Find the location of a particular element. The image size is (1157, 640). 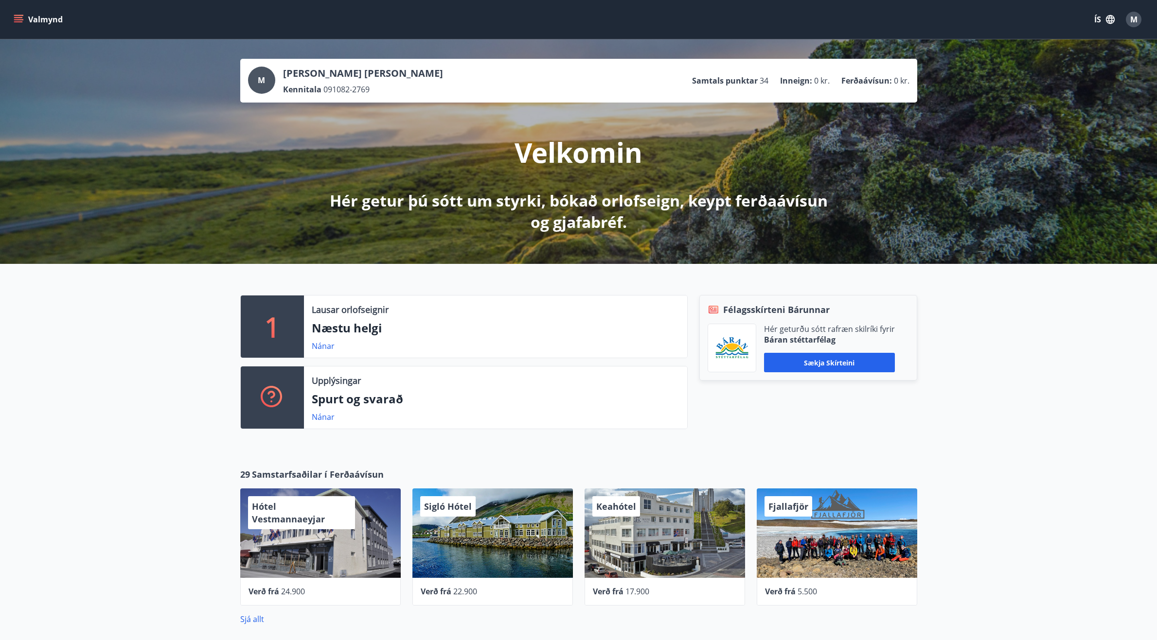

button: M is located at coordinates (1133, 19).